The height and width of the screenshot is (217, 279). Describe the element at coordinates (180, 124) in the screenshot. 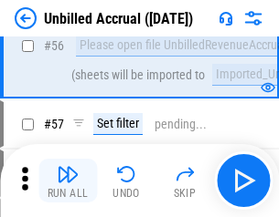

I see `div: pending...` at that location.